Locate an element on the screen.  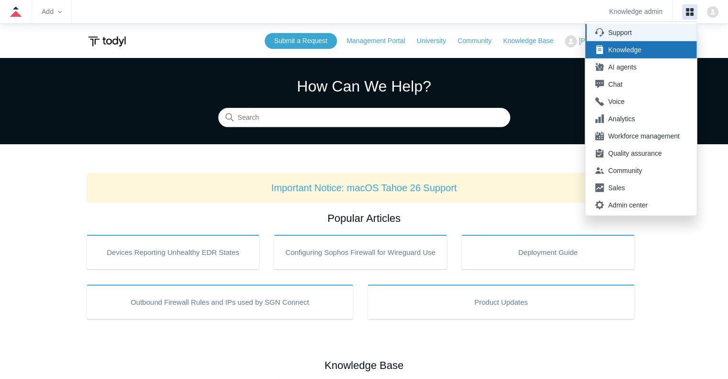
img: user avatar is located at coordinates (713, 12).